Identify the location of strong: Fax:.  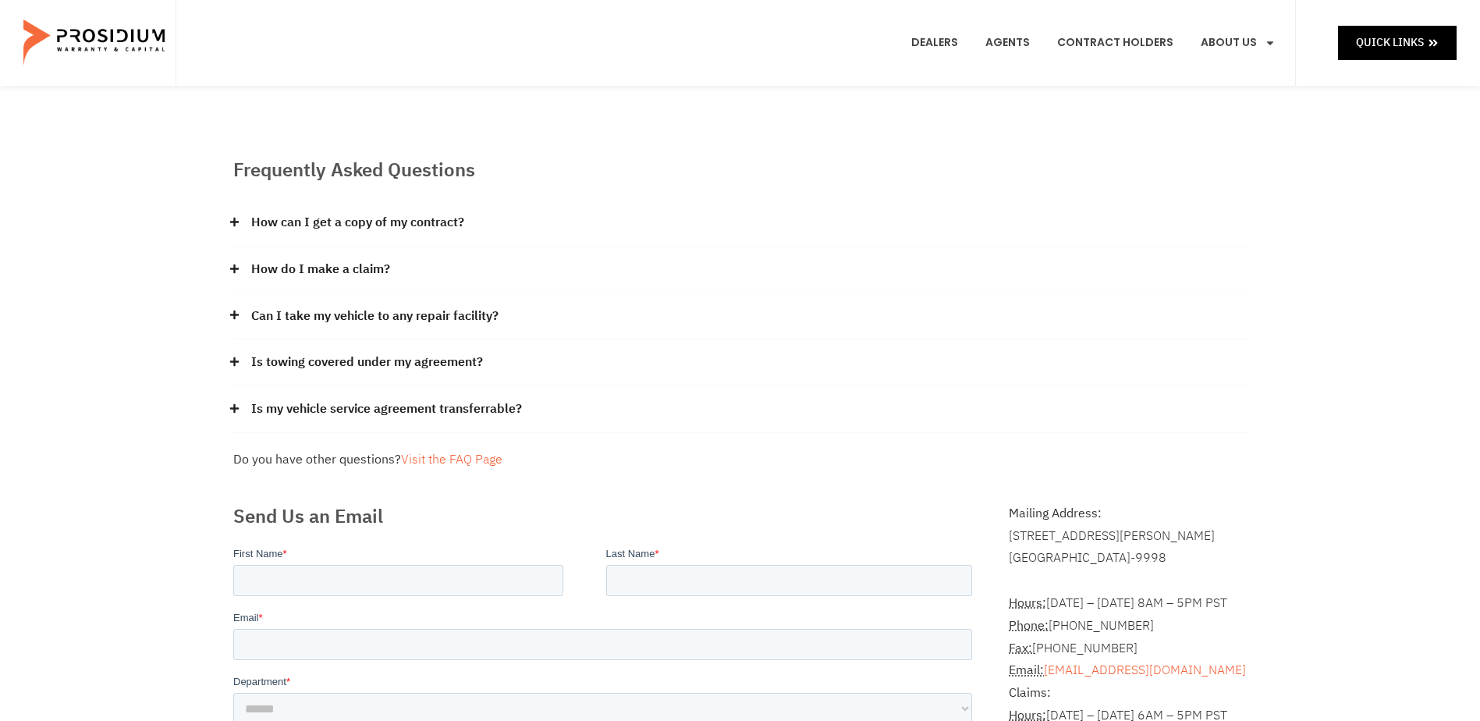
(1021, 649).